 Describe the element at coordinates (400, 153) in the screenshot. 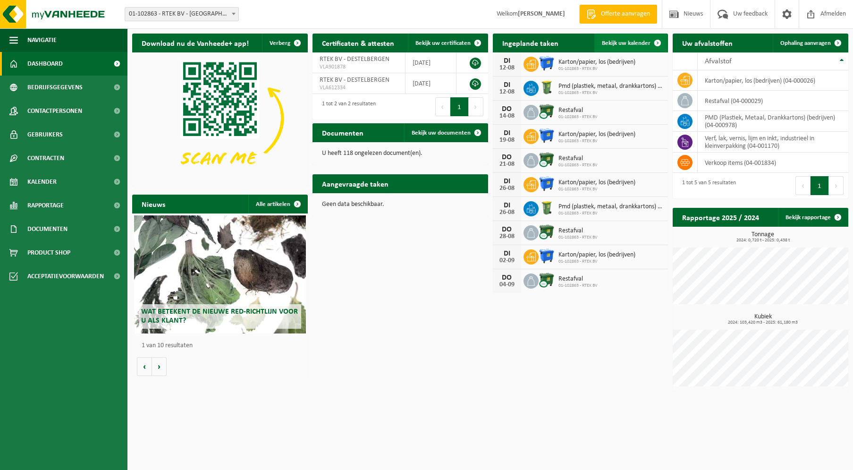

I see `p: U heeft 118 ongelezen document(en).` at that location.